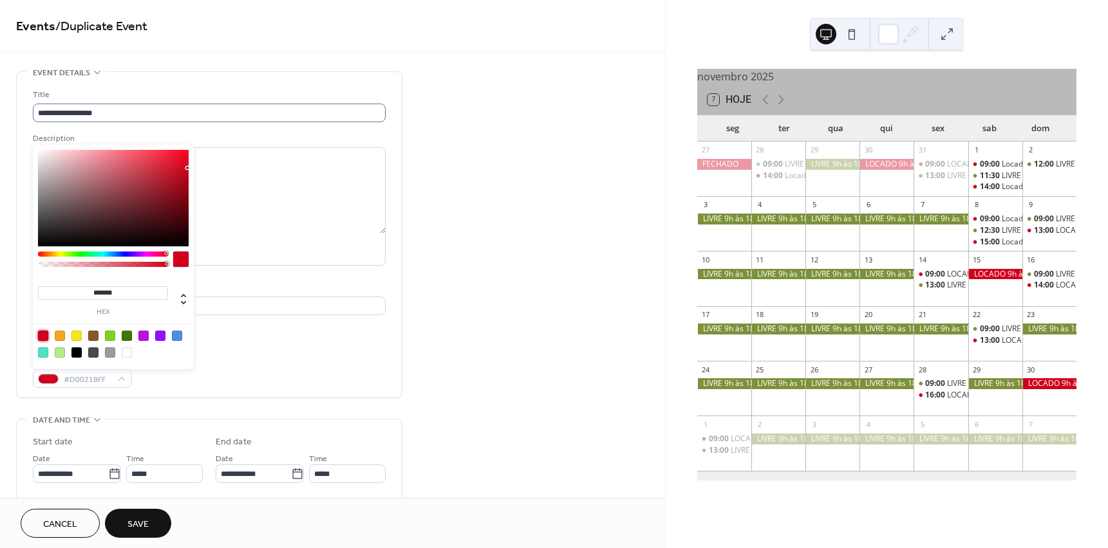 Image resolution: width=1108 pixels, height=548 pixels. Describe the element at coordinates (814, 315) in the screenshot. I see `div: 19` at that location.